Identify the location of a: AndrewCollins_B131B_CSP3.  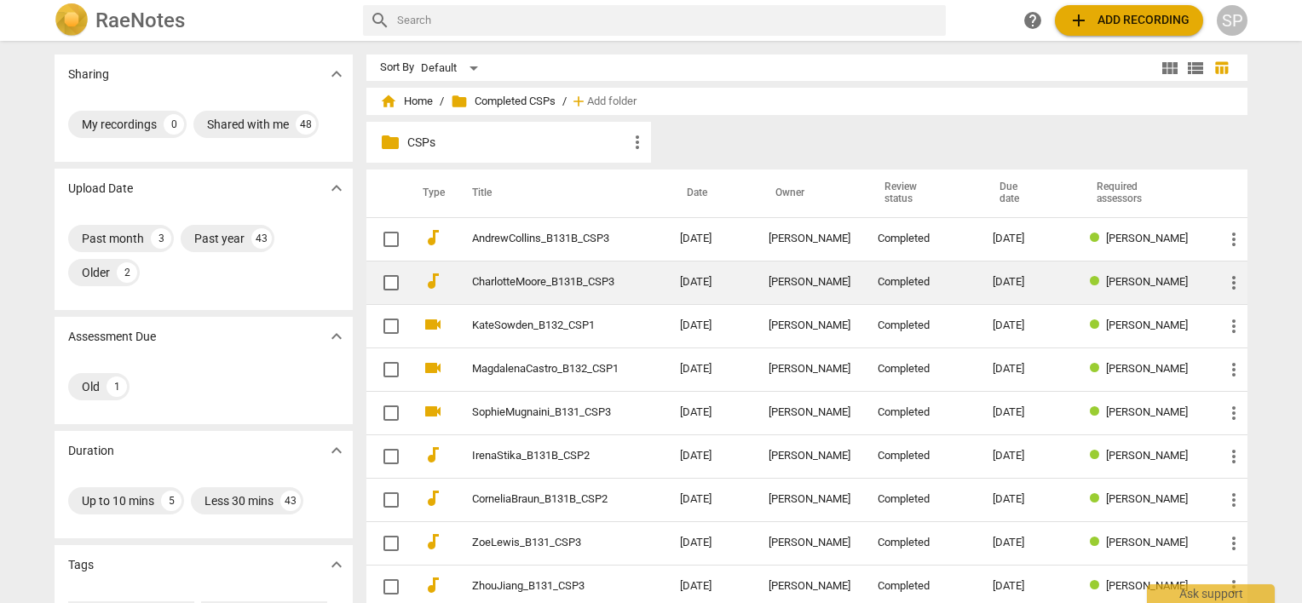
(545, 239).